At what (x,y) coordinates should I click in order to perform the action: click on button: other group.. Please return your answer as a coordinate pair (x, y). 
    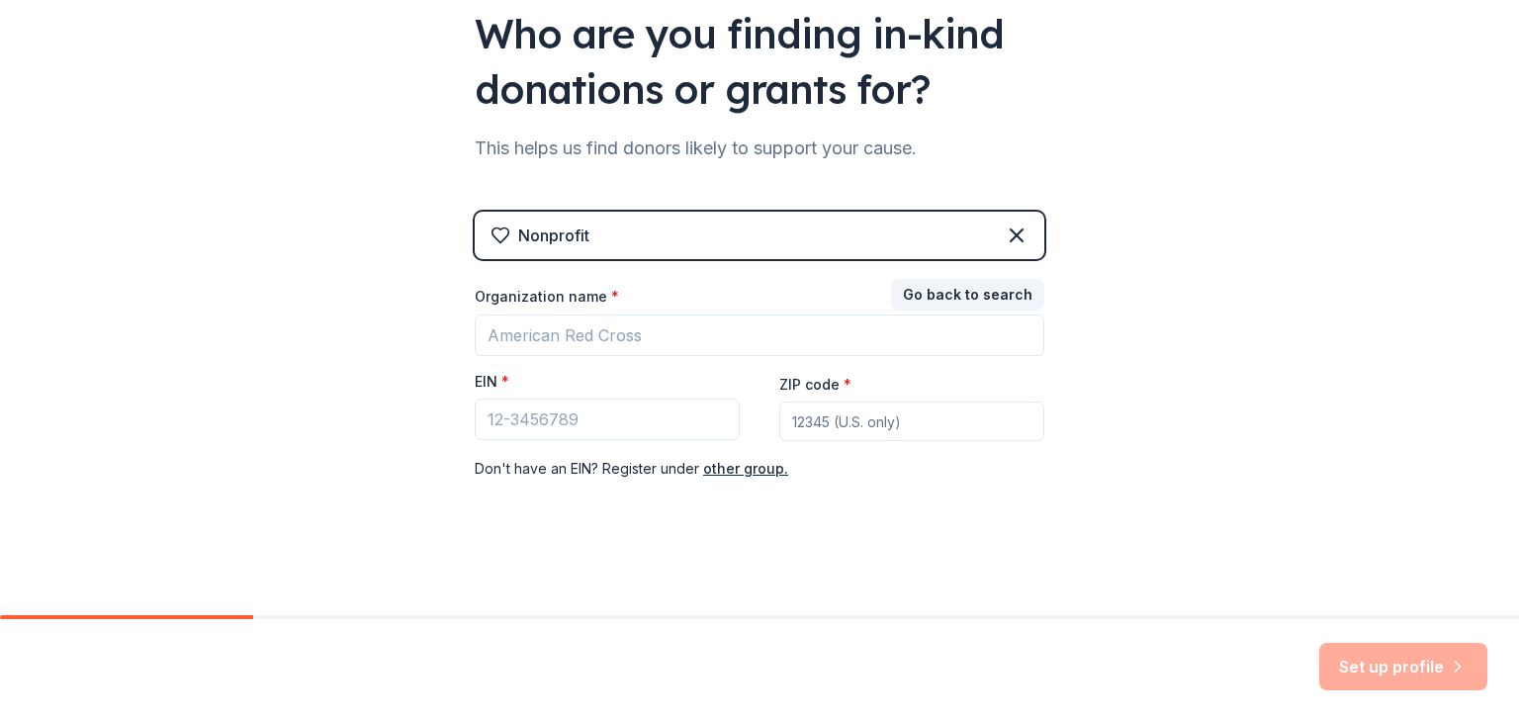
    Looking at the image, I should click on (745, 469).